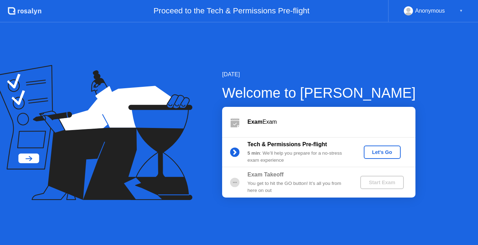 The image size is (478, 245). What do you see at coordinates (382, 152) in the screenshot?
I see `button: Let's Go` at bounding box center [382, 152].